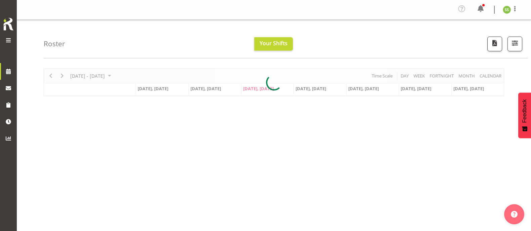 The height and width of the screenshot is (231, 531). I want to click on img: sivanila-sapati8639.jpg, so click(507, 10).